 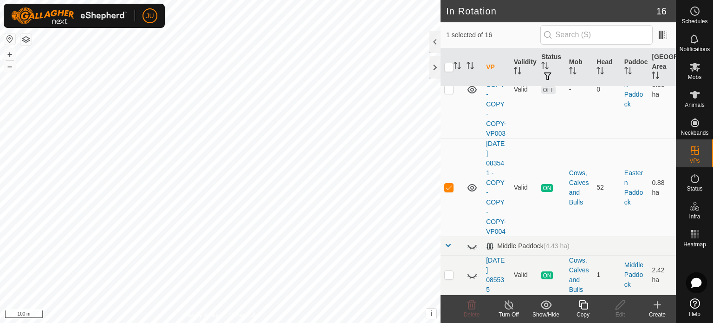 What do you see at coordinates (551, 67) in the screenshot?
I see `th: Status` at bounding box center [551, 67].